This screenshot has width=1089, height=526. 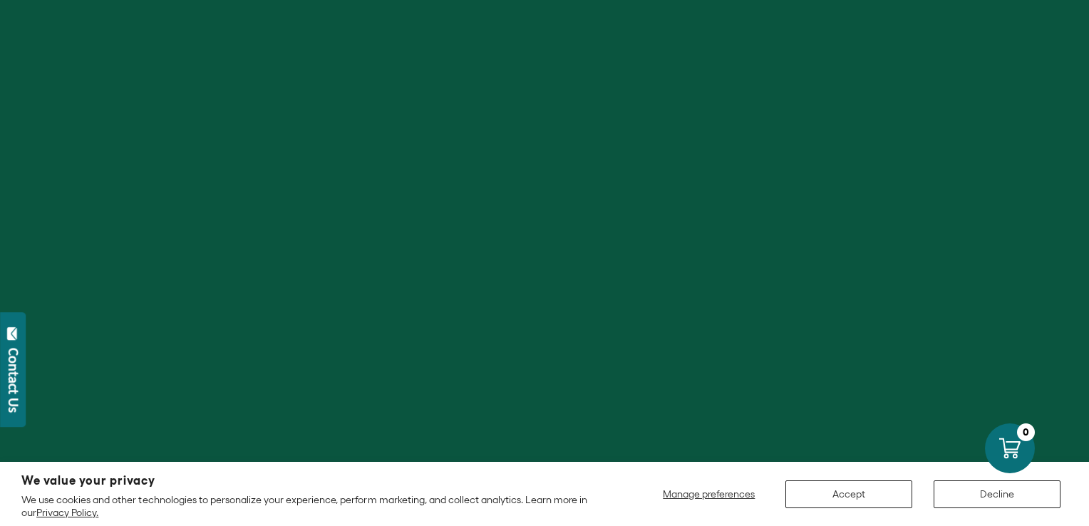 I want to click on div: Contact Us, so click(x=14, y=380).